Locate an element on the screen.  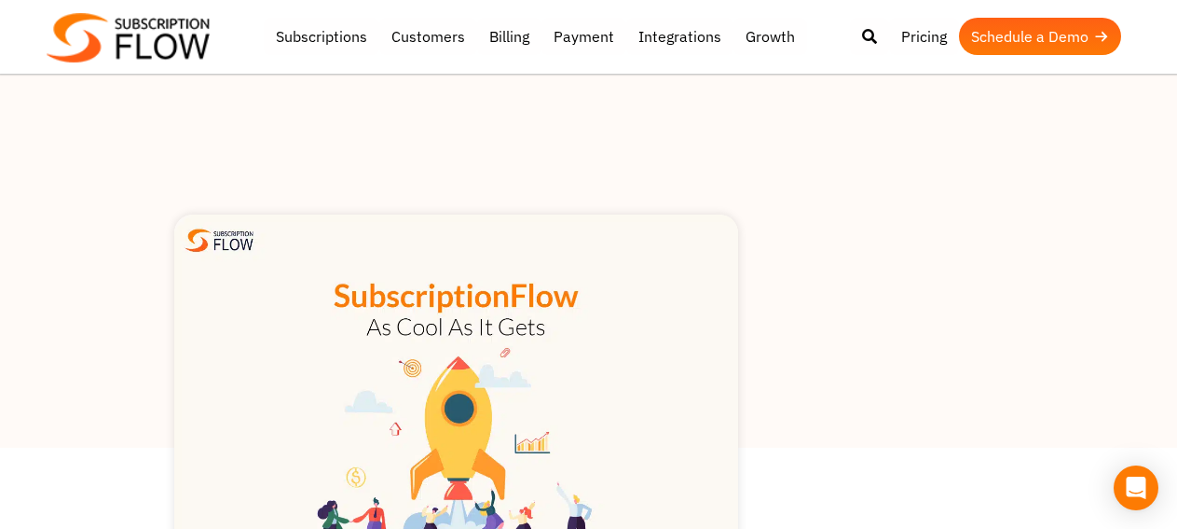
a: Growth is located at coordinates (770, 36).